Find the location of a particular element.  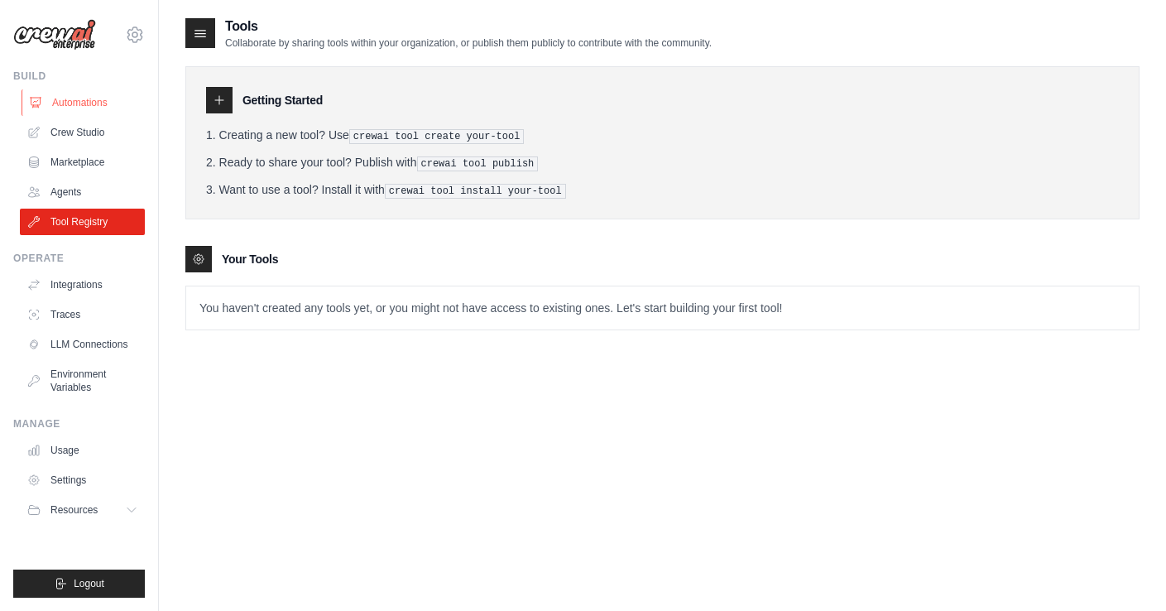

img: Logo is located at coordinates (55, 35).